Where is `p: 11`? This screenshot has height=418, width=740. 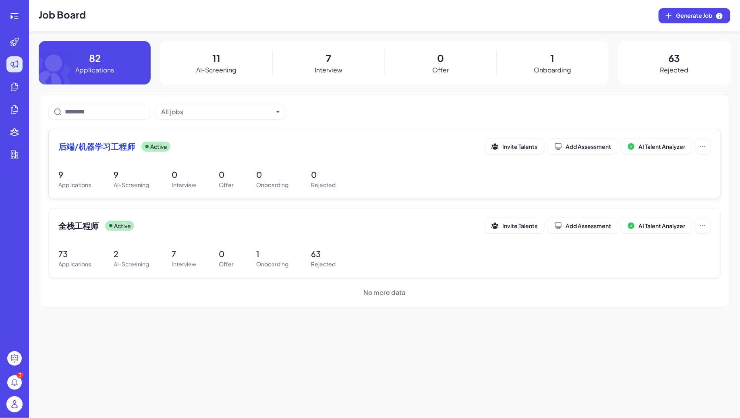 p: 11 is located at coordinates (216, 58).